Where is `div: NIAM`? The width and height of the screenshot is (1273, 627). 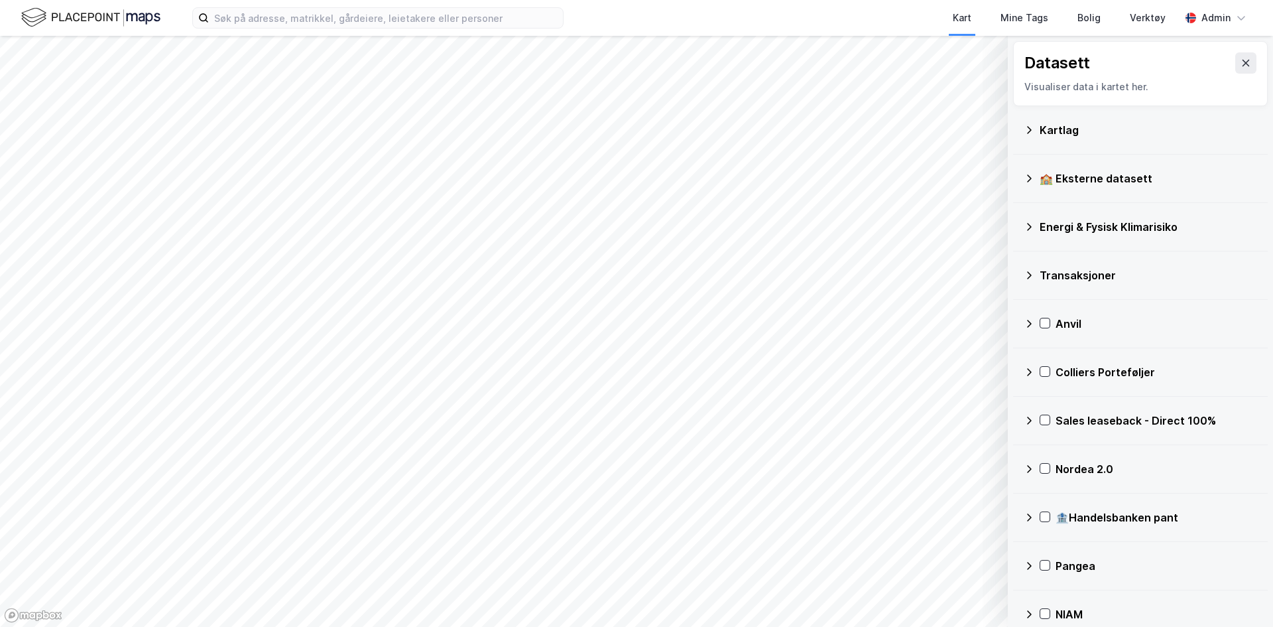
div: NIAM is located at coordinates (1157, 614).